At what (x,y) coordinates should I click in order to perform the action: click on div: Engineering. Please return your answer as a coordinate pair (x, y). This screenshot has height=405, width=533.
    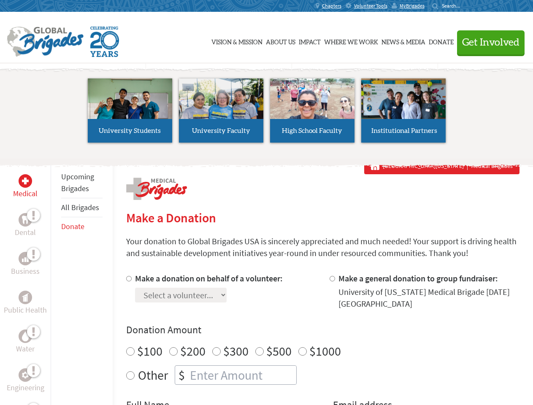
    Looking at the image, I should click on (25, 375).